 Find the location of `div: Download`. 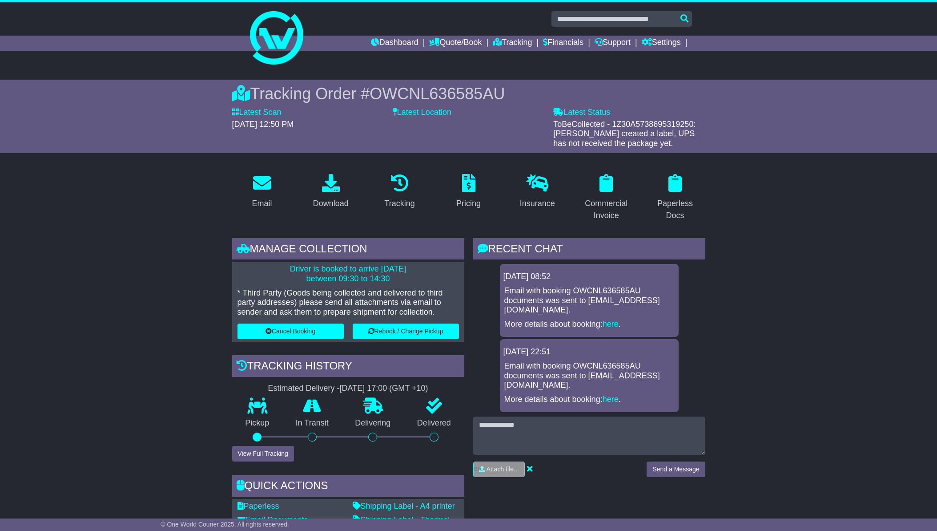

div: Download is located at coordinates (331, 203).